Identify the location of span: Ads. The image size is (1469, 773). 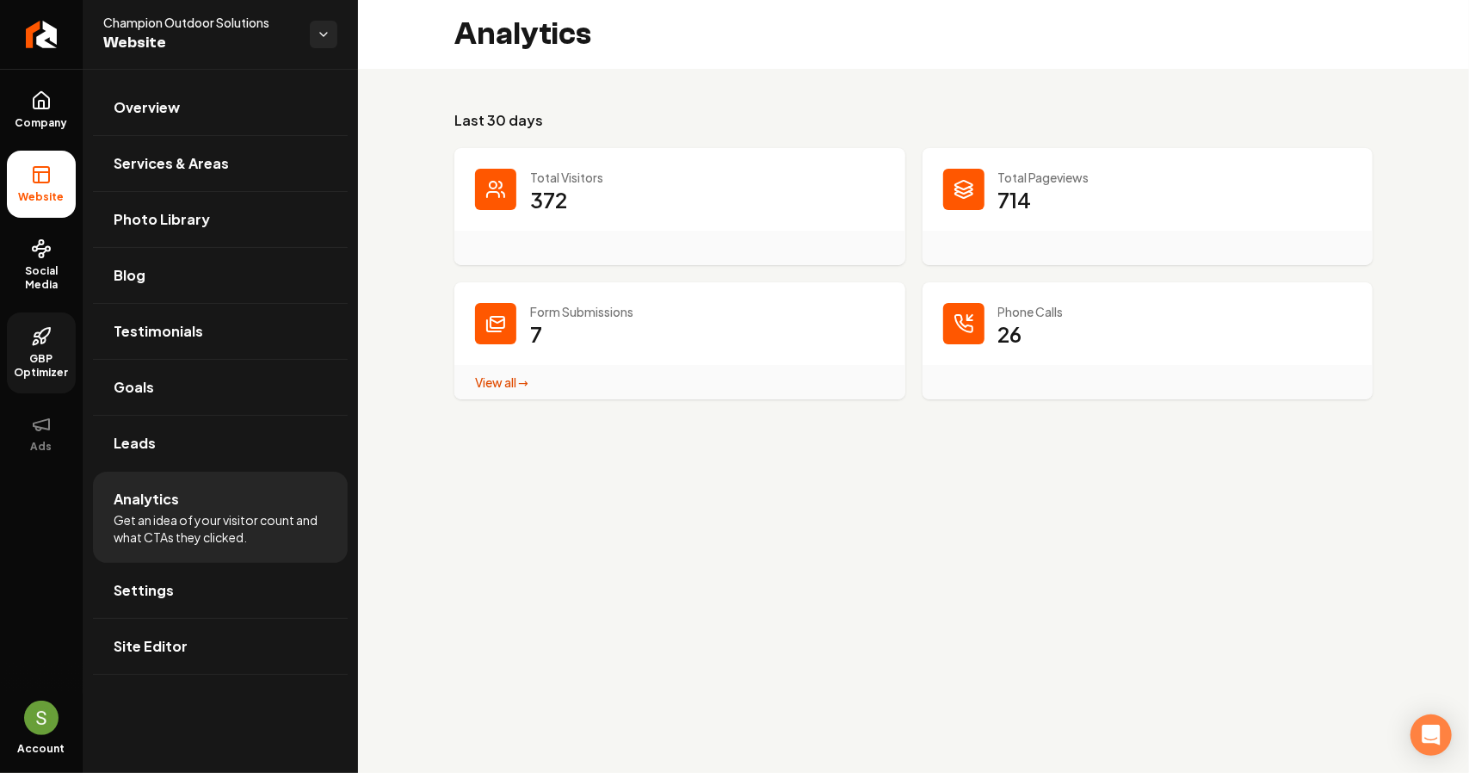
(41, 447).